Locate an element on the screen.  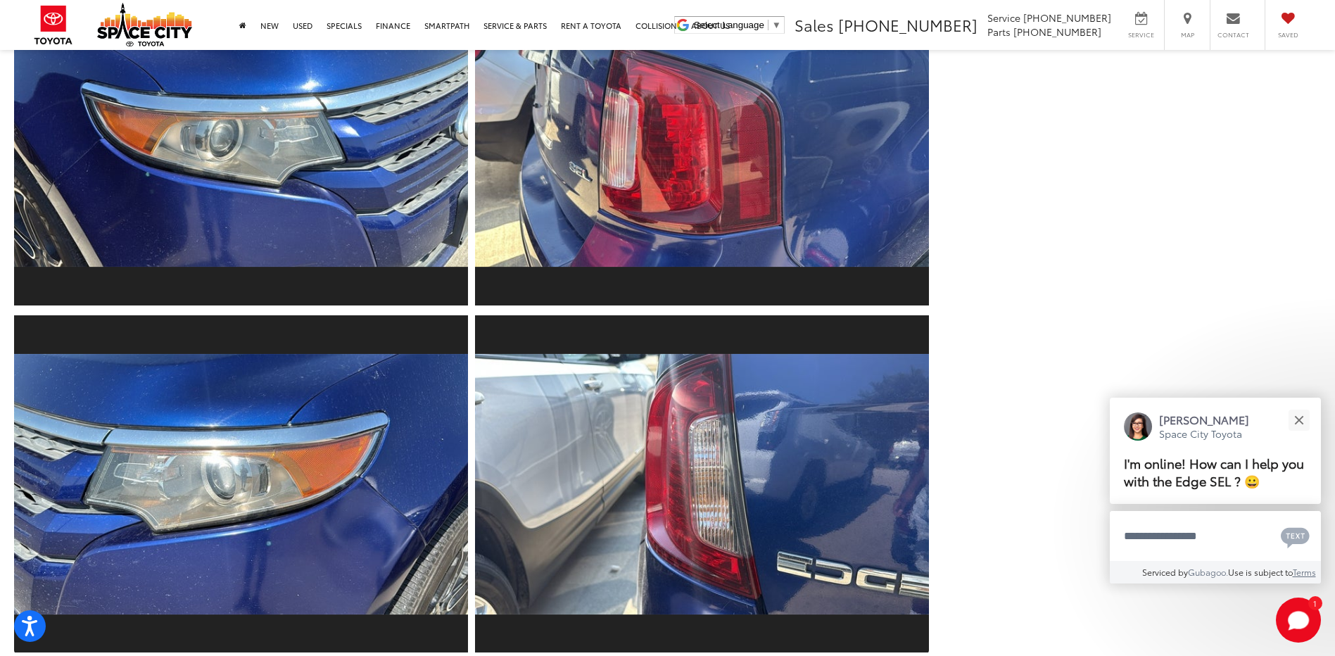
span: Serviced by is located at coordinates (1165, 571).